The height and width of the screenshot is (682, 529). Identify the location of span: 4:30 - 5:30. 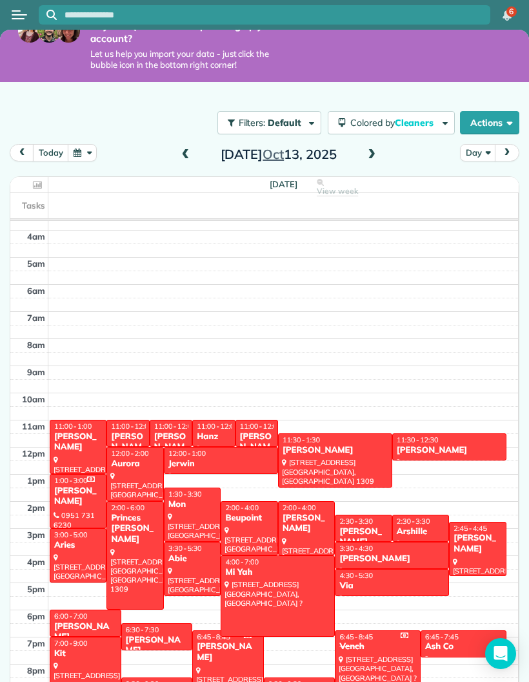
(356, 575).